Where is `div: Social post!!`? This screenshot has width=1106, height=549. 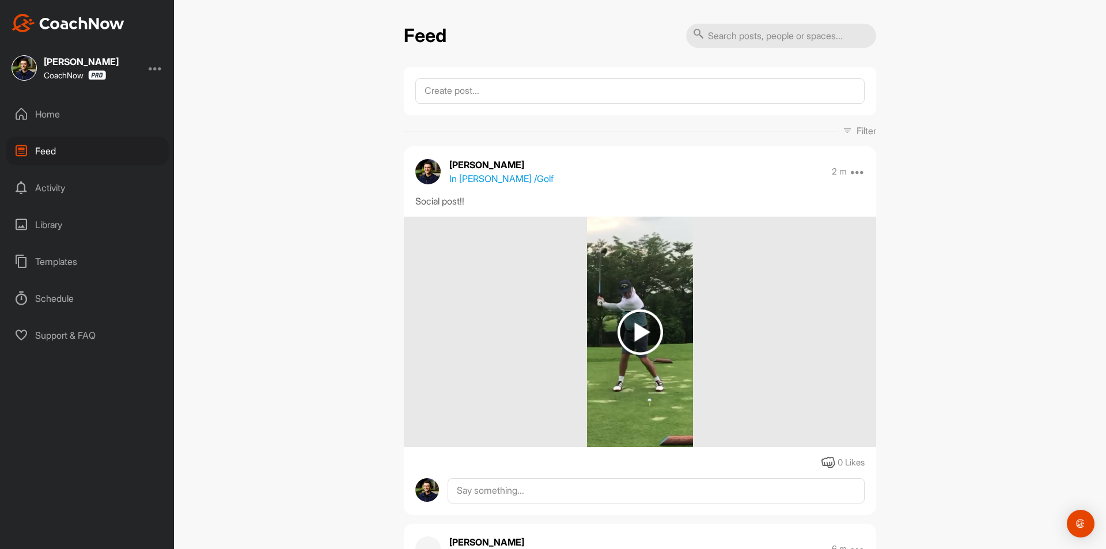 div: Social post!! is located at coordinates (640, 201).